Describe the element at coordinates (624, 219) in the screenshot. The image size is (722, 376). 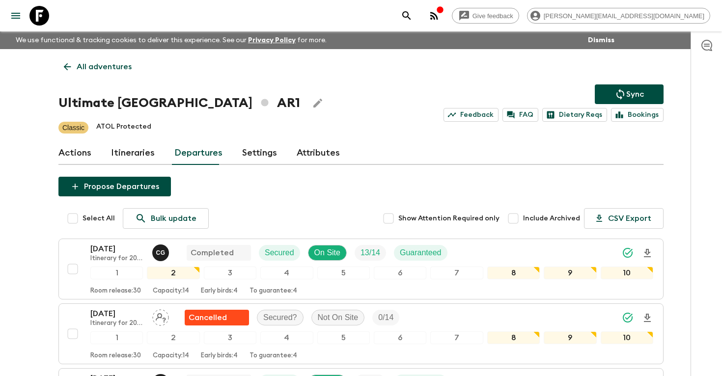
I see `button: CSV Export` at that location.